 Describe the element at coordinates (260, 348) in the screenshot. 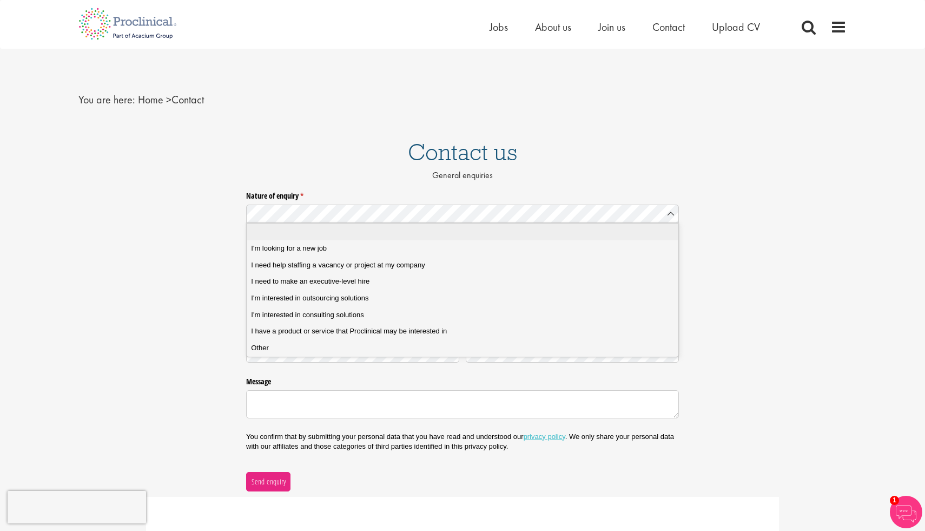

I see `span: Other` at that location.